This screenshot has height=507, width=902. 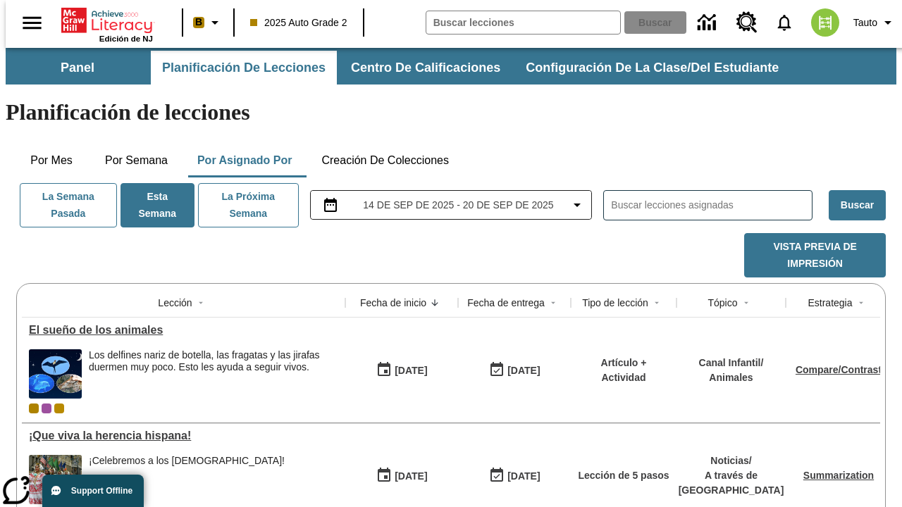 I want to click on span: OL 2025 Auto Grade 3, so click(x=46, y=409).